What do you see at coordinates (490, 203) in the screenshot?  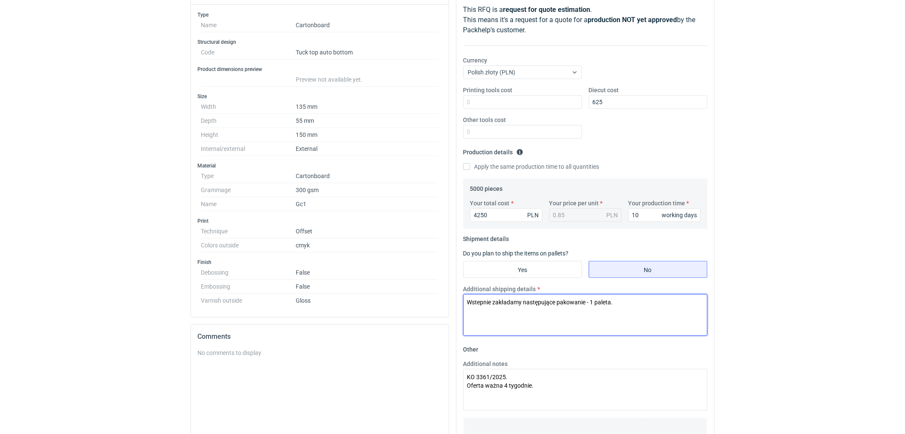 I see `label: Your total cost` at bounding box center [490, 203].